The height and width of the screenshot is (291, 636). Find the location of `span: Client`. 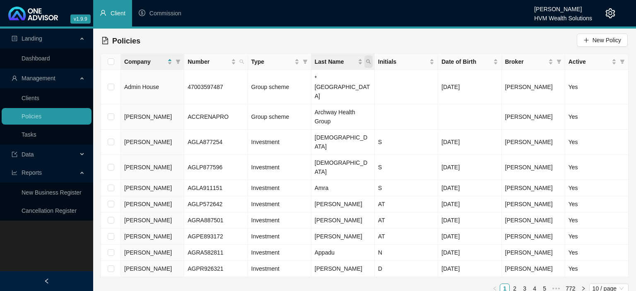

span: Client is located at coordinates (118, 13).